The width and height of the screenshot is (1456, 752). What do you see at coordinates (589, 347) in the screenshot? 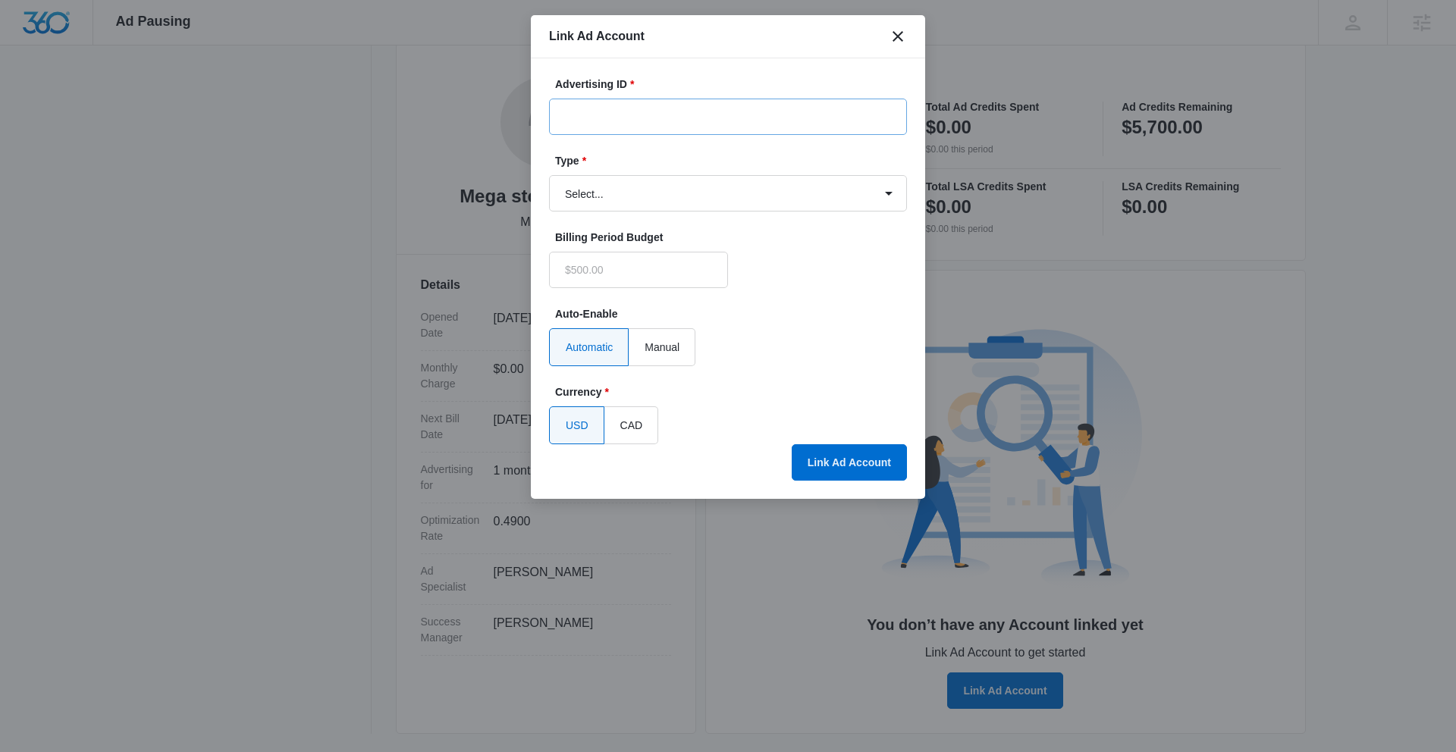
I see `label: Automatic` at bounding box center [589, 347].